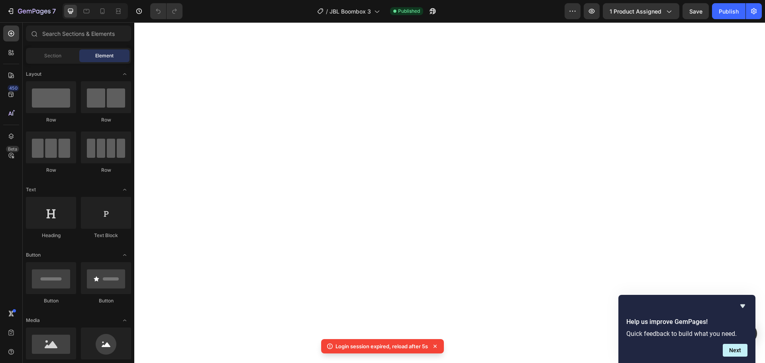 Image resolution: width=765 pixels, height=363 pixels. Describe the element at coordinates (687, 329) in the screenshot. I see `div: Help us improve GemPages!` at that location.